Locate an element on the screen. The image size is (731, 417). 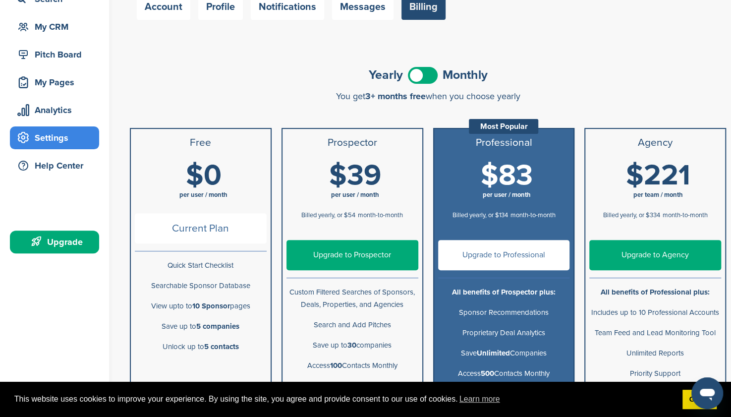
div: My CRM is located at coordinates (57, 27).